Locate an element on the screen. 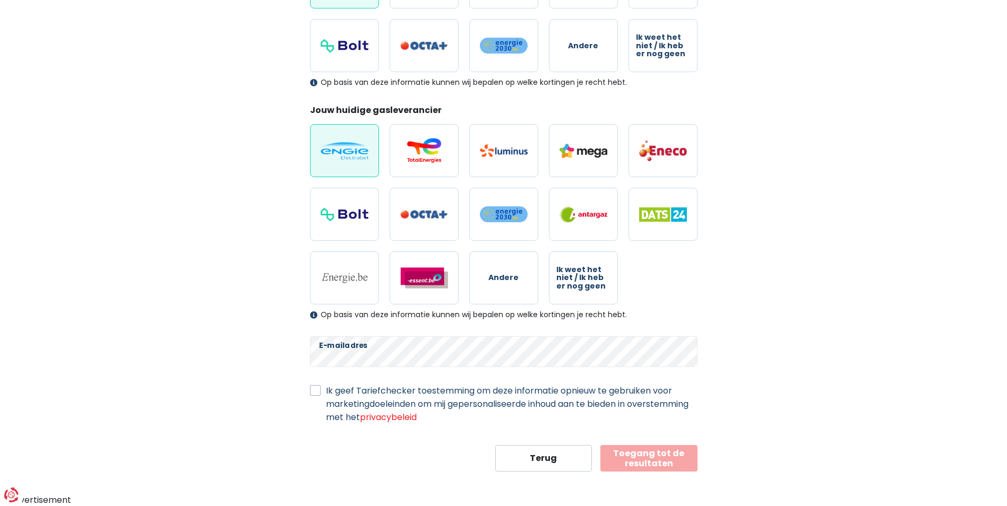 This screenshot has height=506, width=1007. img: Essent is located at coordinates (424, 278).